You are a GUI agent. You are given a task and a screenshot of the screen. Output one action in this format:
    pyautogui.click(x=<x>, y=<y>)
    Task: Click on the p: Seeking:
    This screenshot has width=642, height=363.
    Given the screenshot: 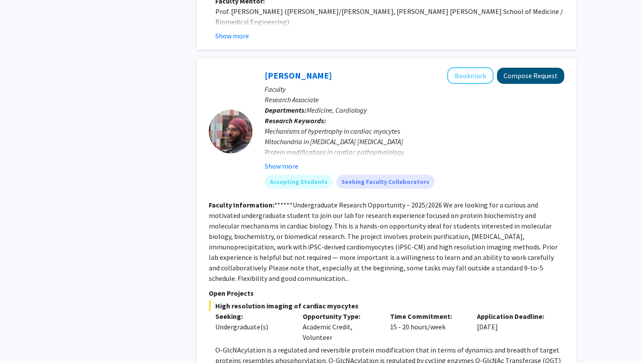 What is the action you would take?
    pyautogui.click(x=252, y=316)
    